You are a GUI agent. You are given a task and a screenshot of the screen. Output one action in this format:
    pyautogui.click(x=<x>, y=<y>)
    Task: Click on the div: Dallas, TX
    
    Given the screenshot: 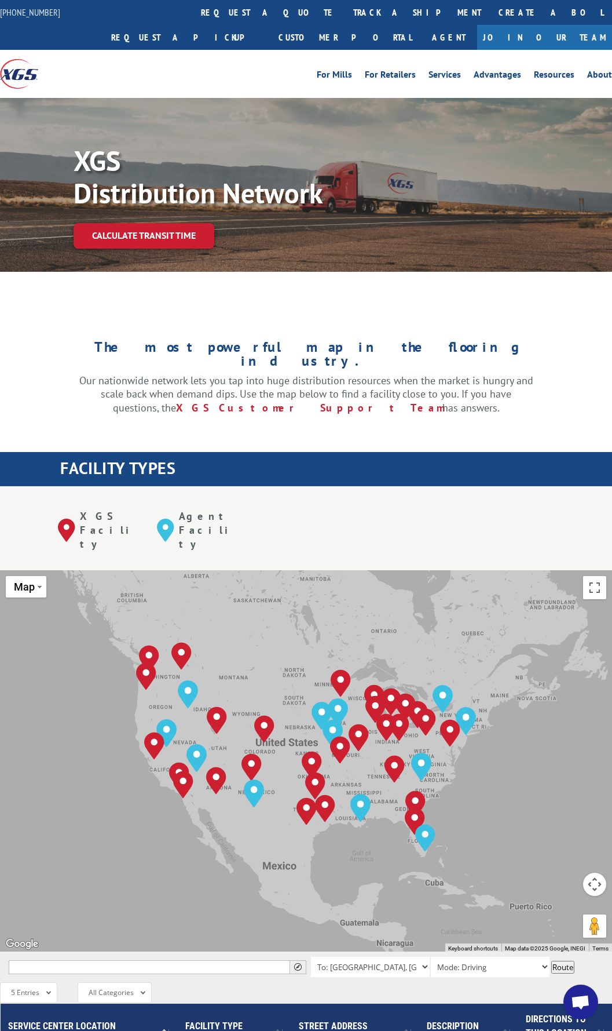 What is the action you would take?
    pyautogui.click(x=315, y=786)
    